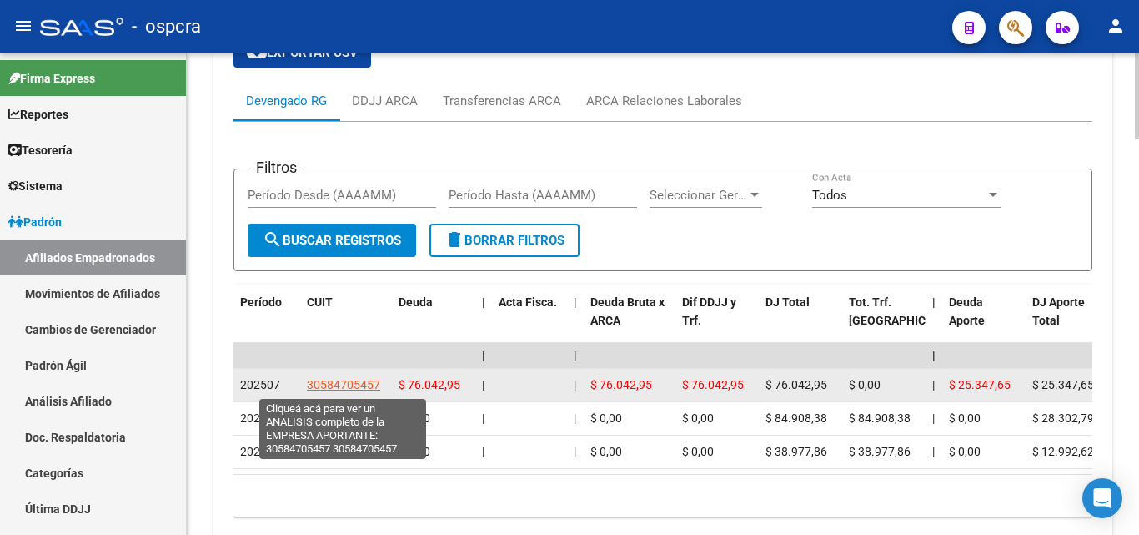  Describe the element at coordinates (385, 101) in the screenshot. I see `div: DDJJ ARCA` at that location.